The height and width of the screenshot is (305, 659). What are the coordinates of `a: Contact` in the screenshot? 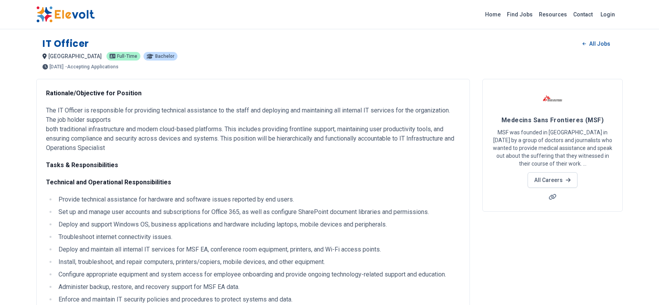 It's located at (583, 14).